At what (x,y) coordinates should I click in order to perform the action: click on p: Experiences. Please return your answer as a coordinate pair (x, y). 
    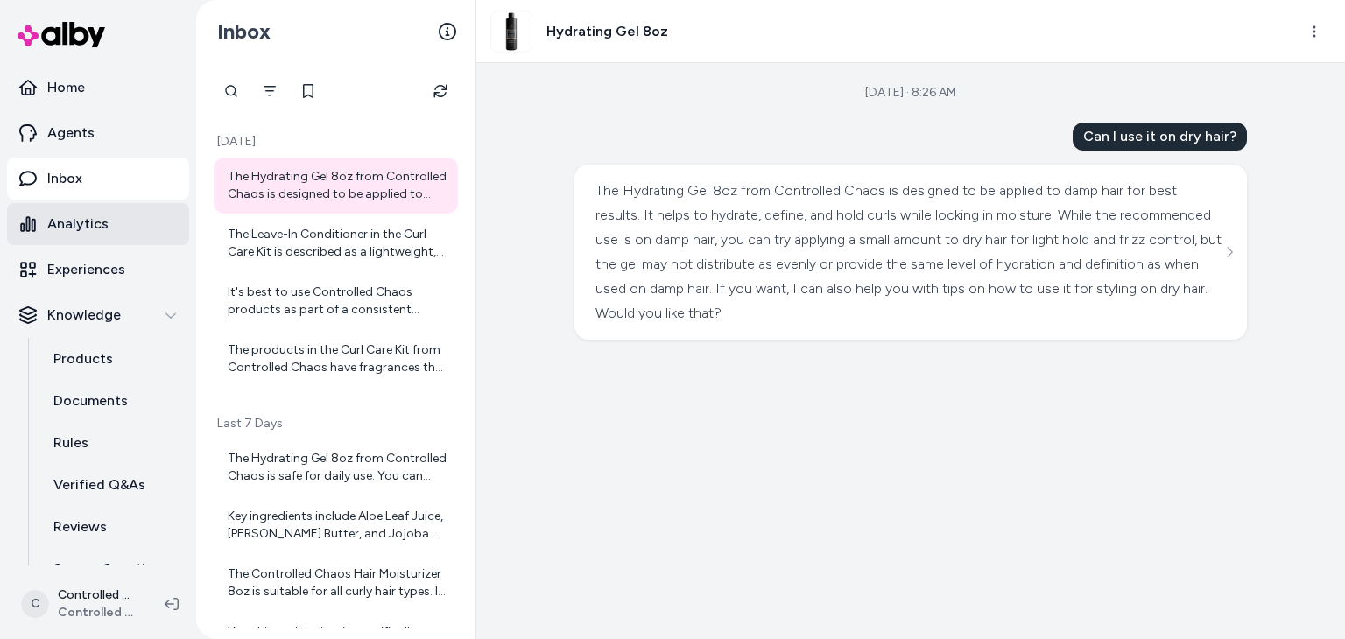
    Looking at the image, I should click on (86, 270).